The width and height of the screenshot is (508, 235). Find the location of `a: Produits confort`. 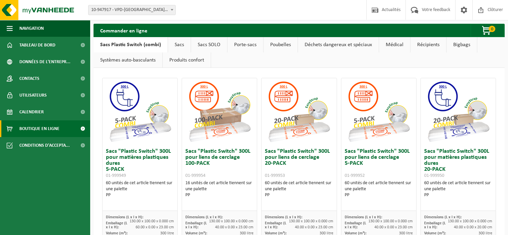

a: Produits confort is located at coordinates (187, 60).